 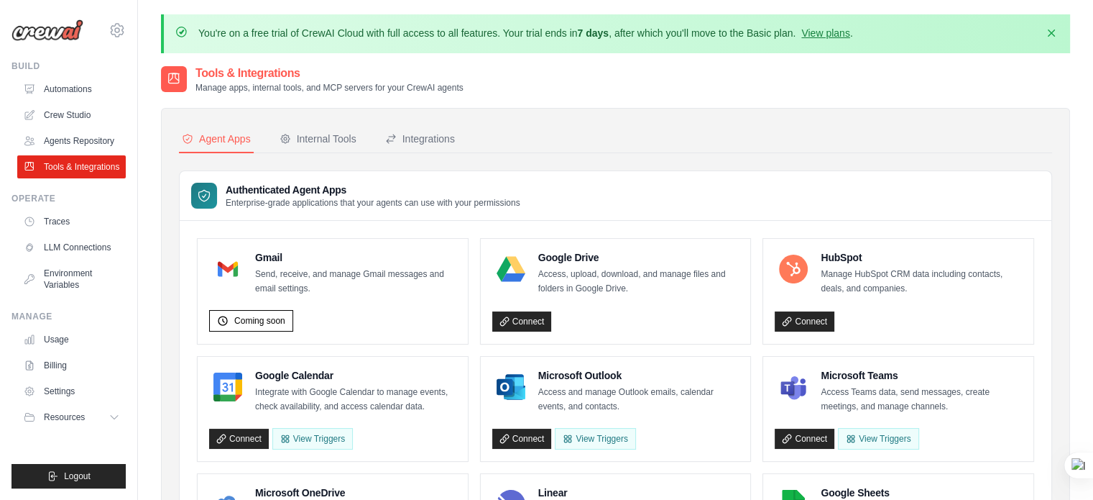 What do you see at coordinates (71, 339) in the screenshot?
I see `a: Usage` at bounding box center [71, 339].